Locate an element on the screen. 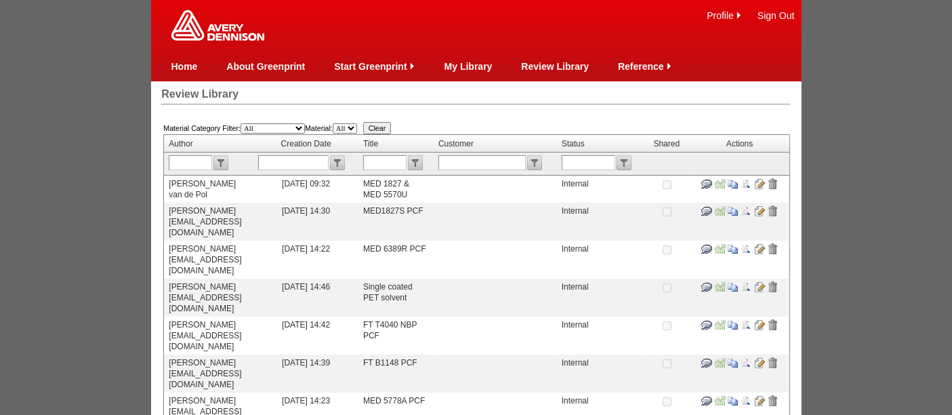 Image resolution: width=952 pixels, height=415 pixels. a: Review Library is located at coordinates (555, 66).